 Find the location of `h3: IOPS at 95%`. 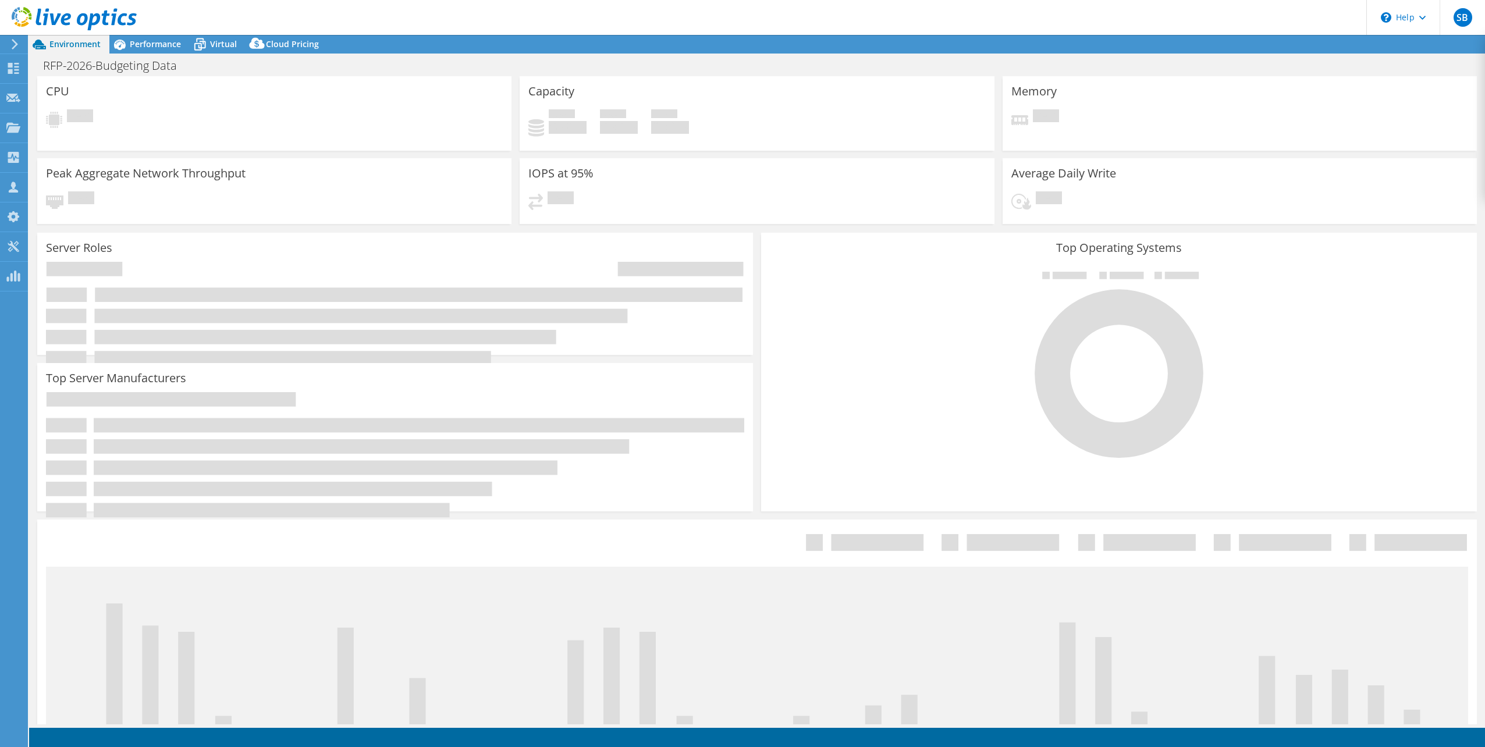

h3: IOPS at 95% is located at coordinates (561, 173).